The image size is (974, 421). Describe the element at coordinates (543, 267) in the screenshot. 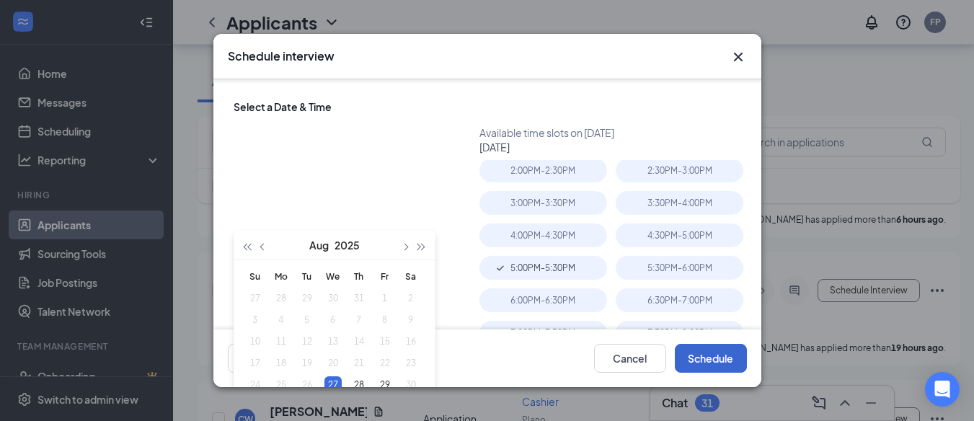

I see `div: 5:00PM - 5:30PM` at that location.